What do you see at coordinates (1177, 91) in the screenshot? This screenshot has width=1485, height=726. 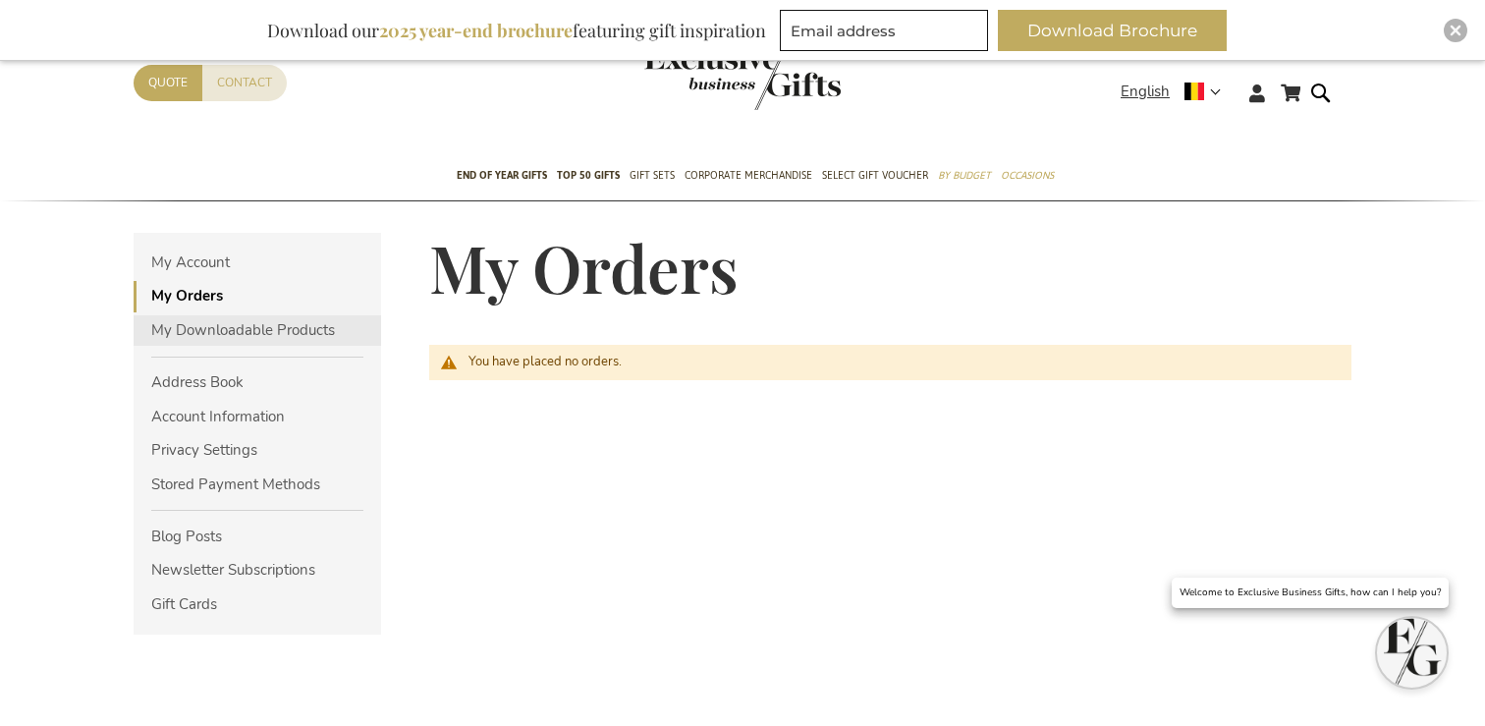 I see `div: English` at bounding box center [1177, 91].